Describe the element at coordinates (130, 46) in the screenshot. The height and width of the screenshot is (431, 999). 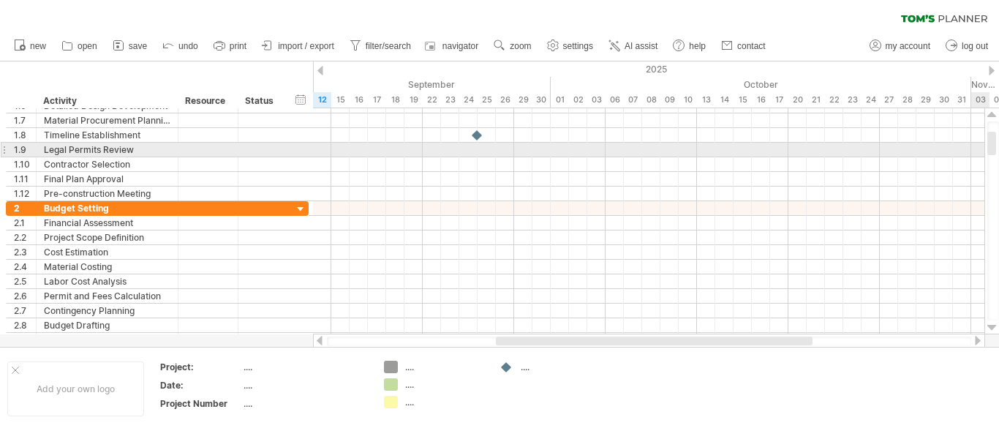
I see `a: save` at that location.